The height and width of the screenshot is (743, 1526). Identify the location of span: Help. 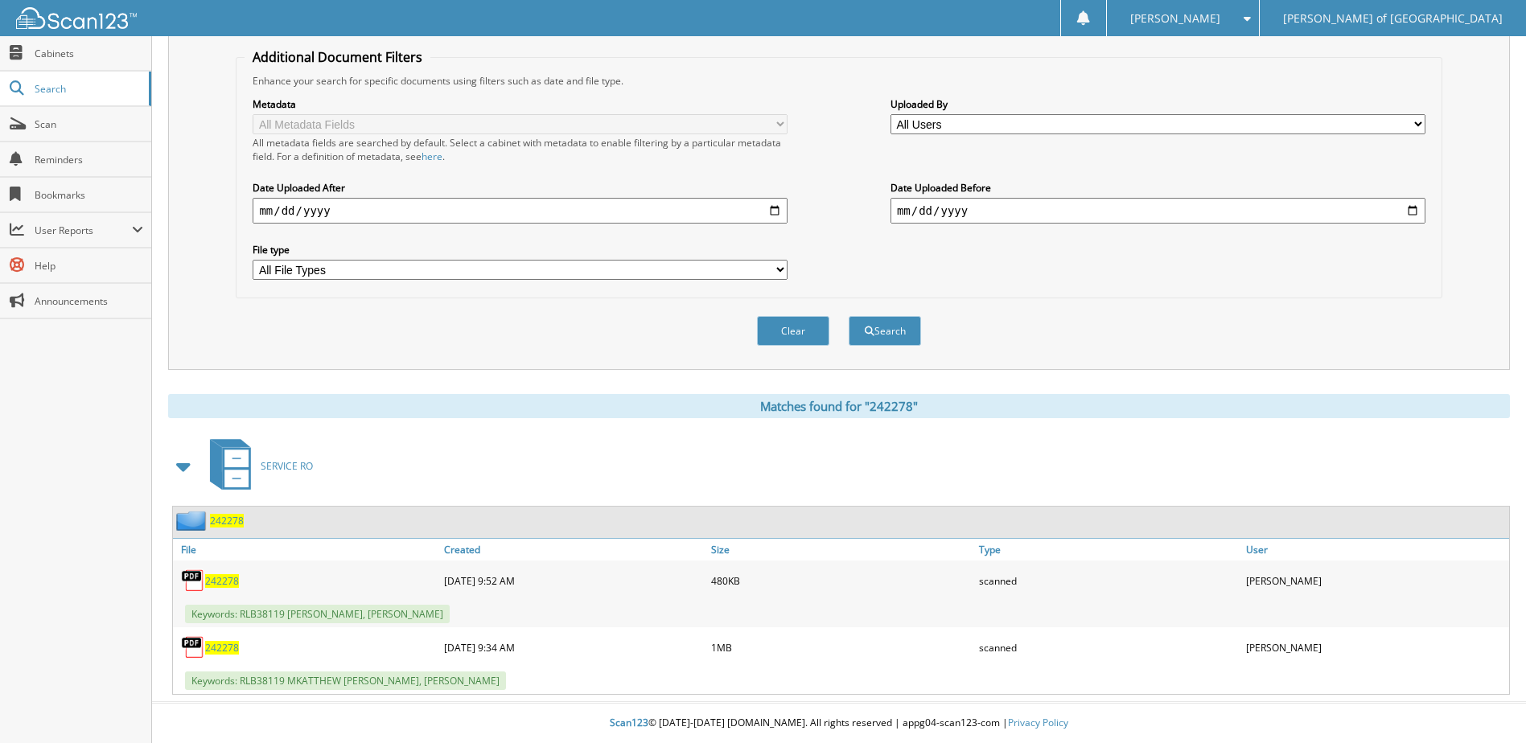
(88, 265).